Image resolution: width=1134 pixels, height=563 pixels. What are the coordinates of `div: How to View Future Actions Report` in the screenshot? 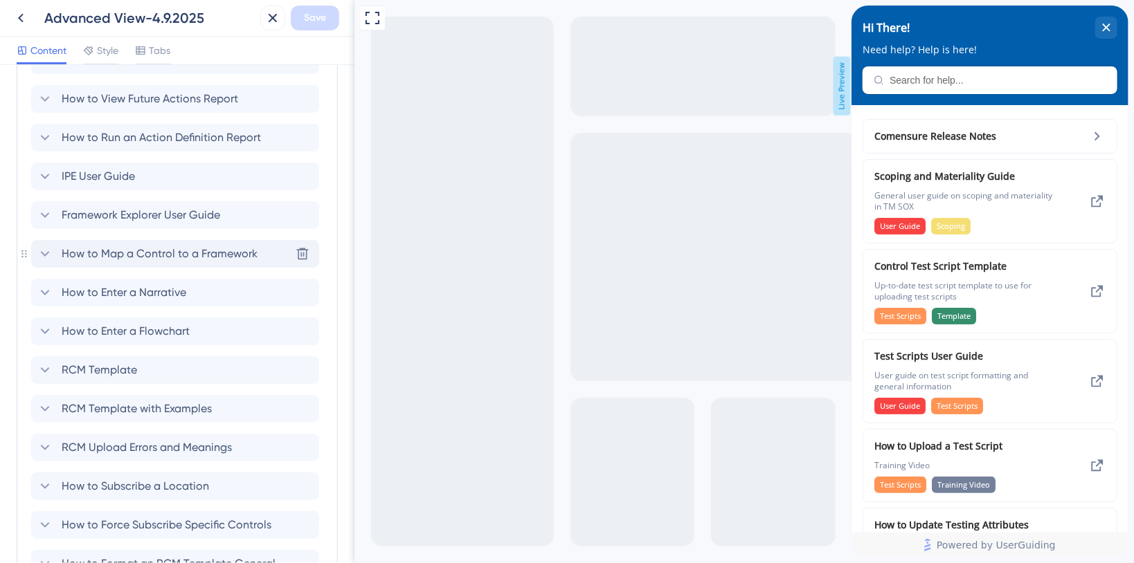 It's located at (177, 99).